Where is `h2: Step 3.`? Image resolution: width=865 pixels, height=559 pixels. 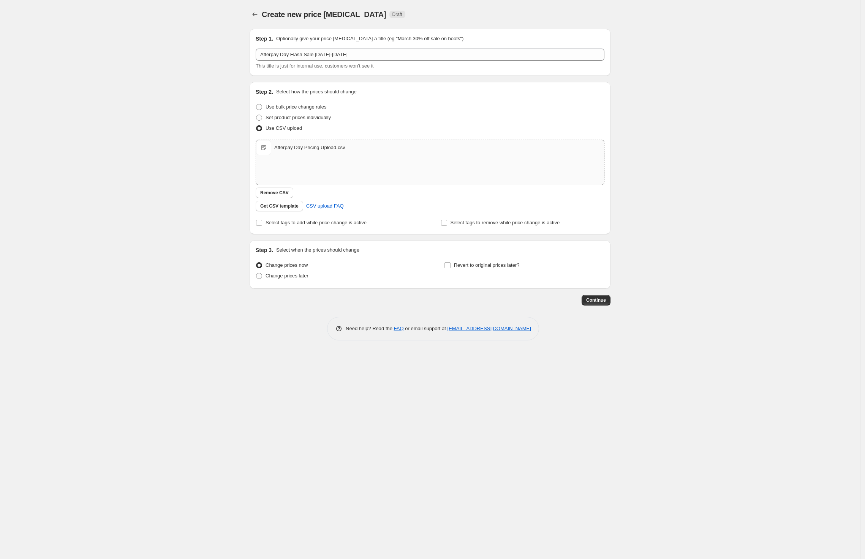 h2: Step 3. is located at coordinates (264, 250).